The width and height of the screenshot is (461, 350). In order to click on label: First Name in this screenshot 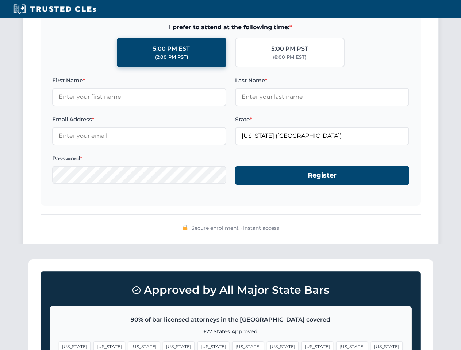, I will do `click(139, 81)`.